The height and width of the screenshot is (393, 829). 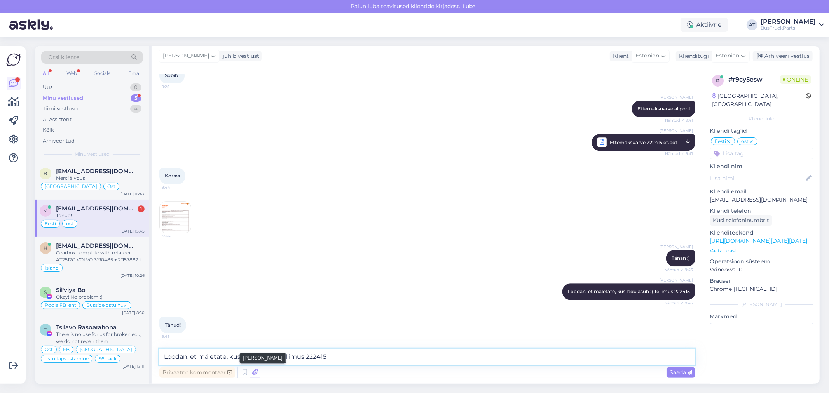 What do you see at coordinates (45, 73) in the screenshot?
I see `div: All` at bounding box center [45, 73].